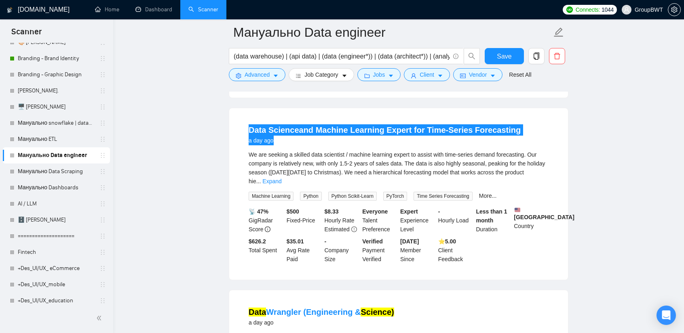 The width and height of the screenshot is (684, 333). What do you see at coordinates (56, 139) in the screenshot?
I see `a: Мануально ETL` at bounding box center [56, 139].